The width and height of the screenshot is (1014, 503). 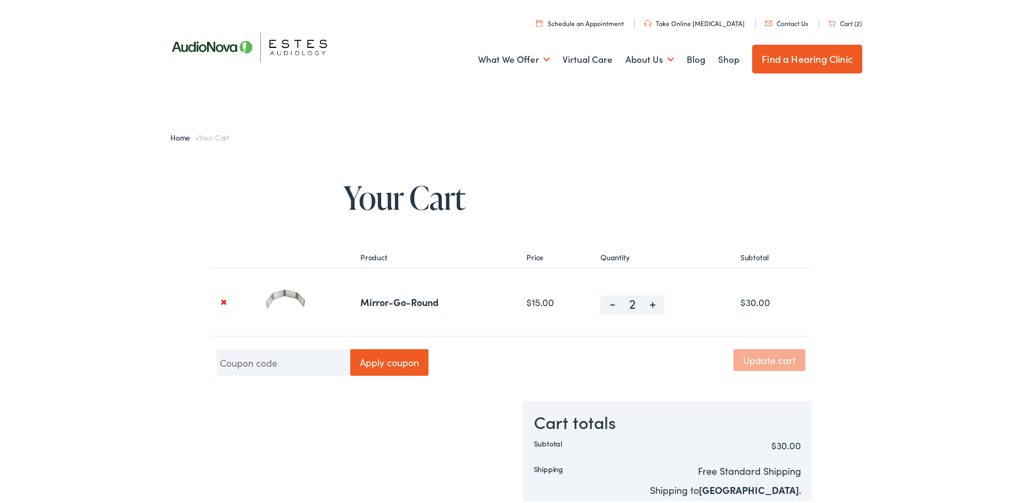 I want to click on bdi: 15.00, so click(x=541, y=300).